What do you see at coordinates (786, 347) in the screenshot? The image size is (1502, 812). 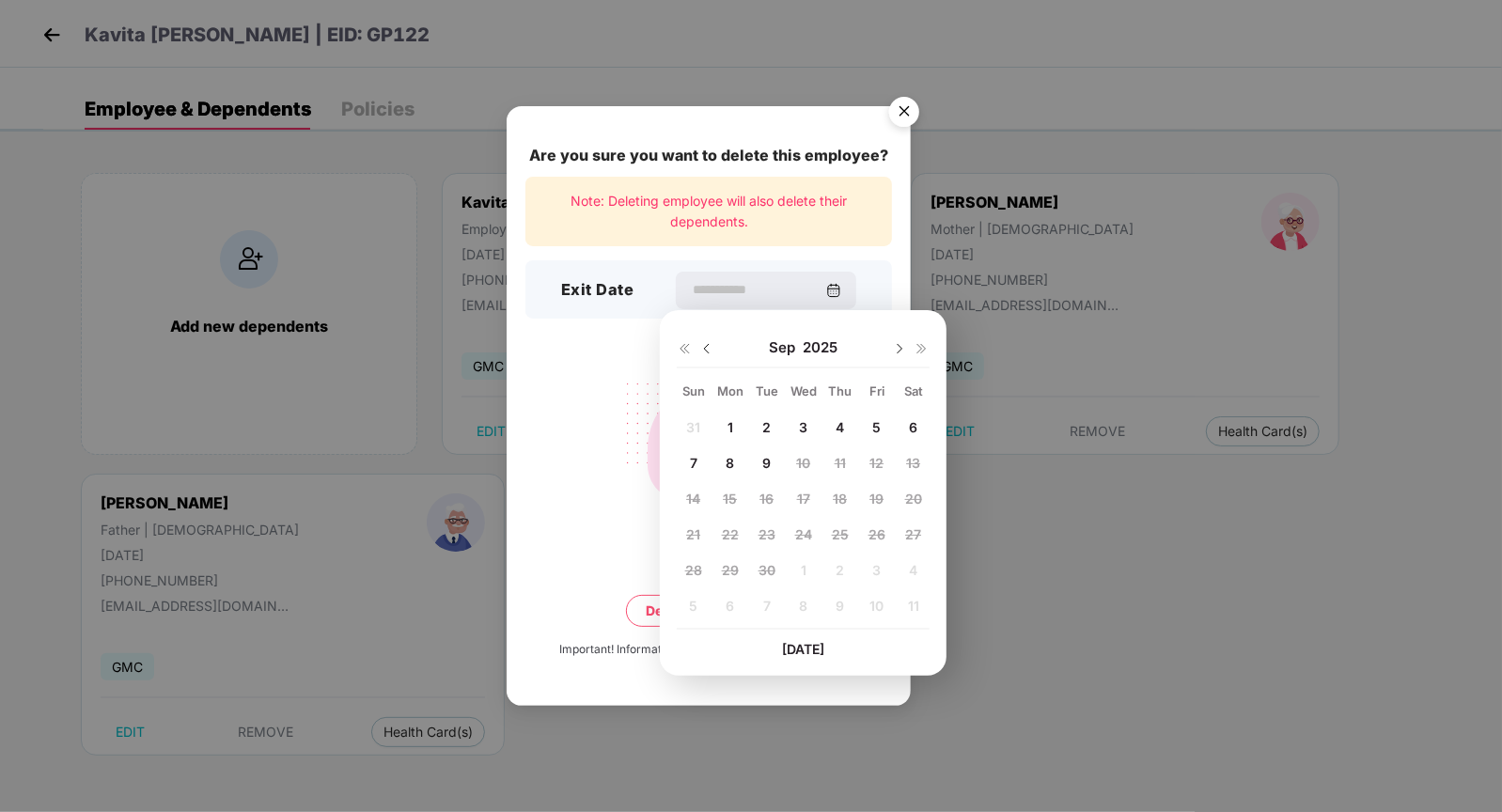 I see `span: Sep` at bounding box center [786, 347].